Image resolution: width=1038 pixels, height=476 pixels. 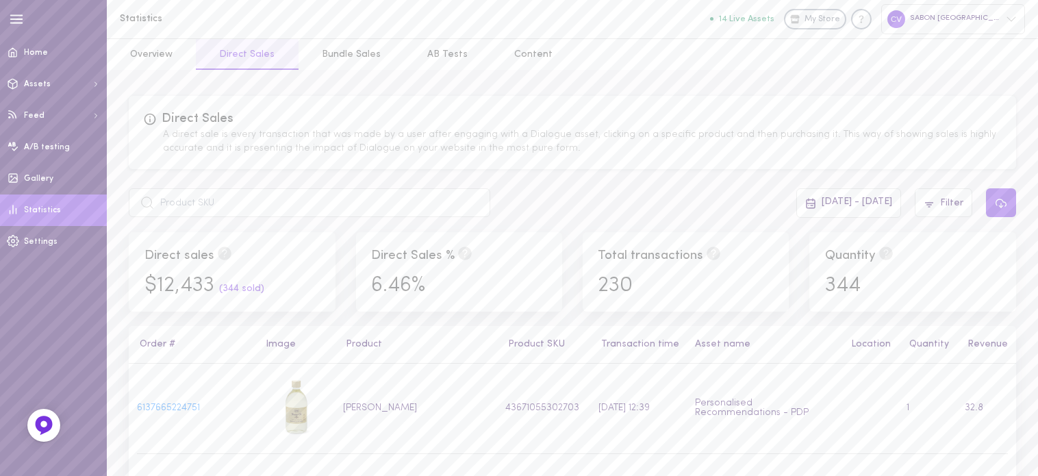 What do you see at coordinates (38, 179) in the screenshot?
I see `span: Gallery` at bounding box center [38, 179].